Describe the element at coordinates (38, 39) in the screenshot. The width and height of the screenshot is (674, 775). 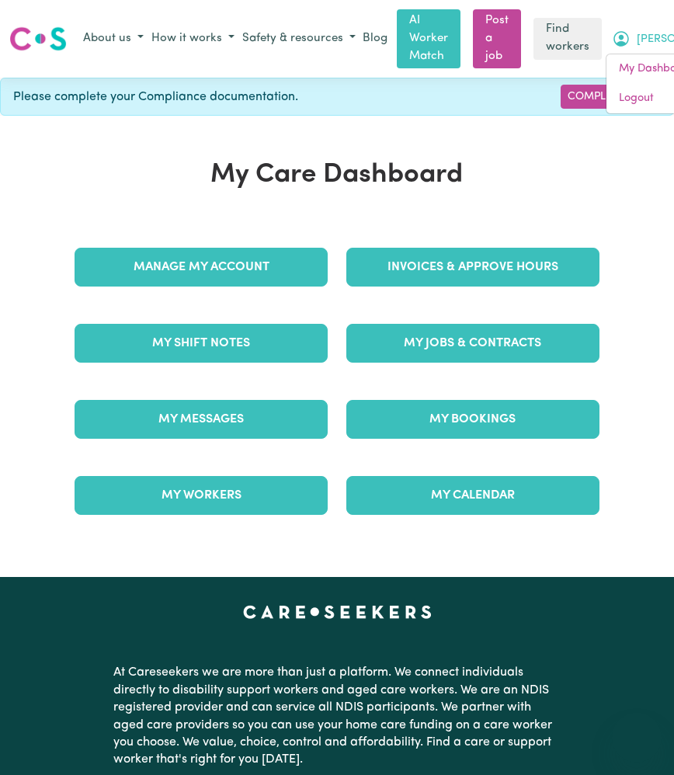
I see `img: Careseekers logo` at that location.